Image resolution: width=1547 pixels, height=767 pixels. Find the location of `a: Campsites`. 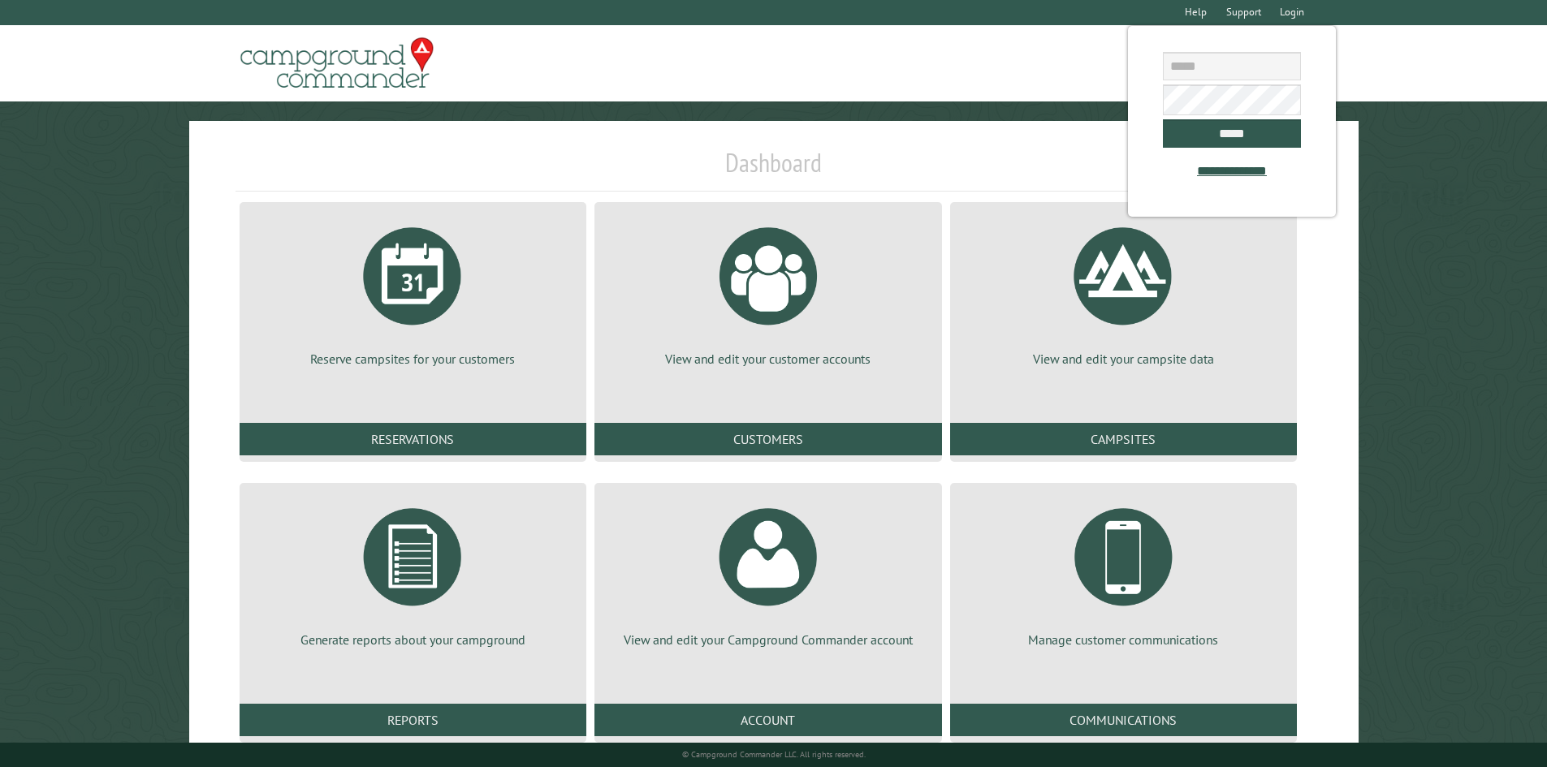

a: Campsites is located at coordinates (1123, 439).